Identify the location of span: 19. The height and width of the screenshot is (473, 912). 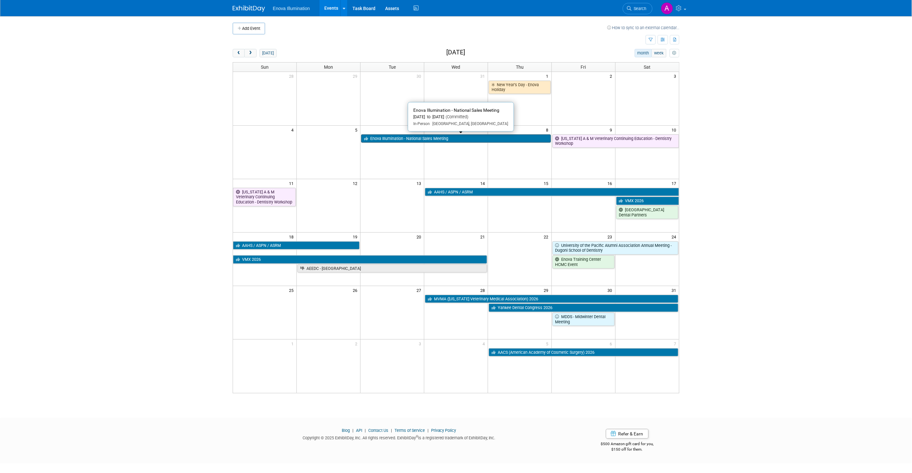
(356, 236).